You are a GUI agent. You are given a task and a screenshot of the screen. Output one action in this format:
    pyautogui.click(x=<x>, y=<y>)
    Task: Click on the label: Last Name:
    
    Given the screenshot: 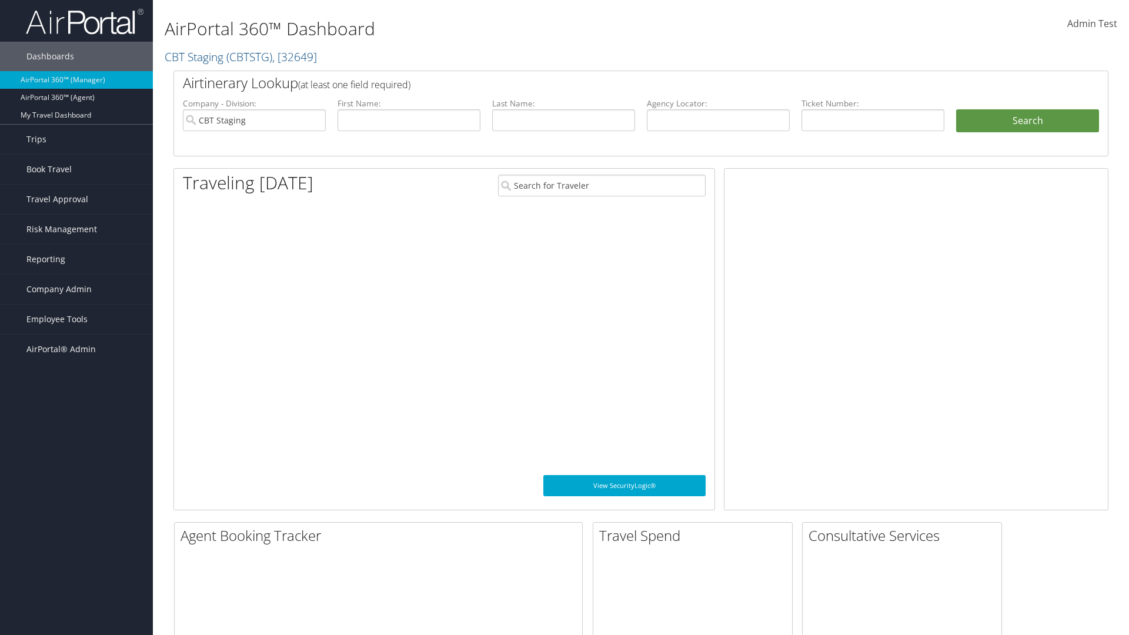 What is the action you would take?
    pyautogui.click(x=563, y=103)
    